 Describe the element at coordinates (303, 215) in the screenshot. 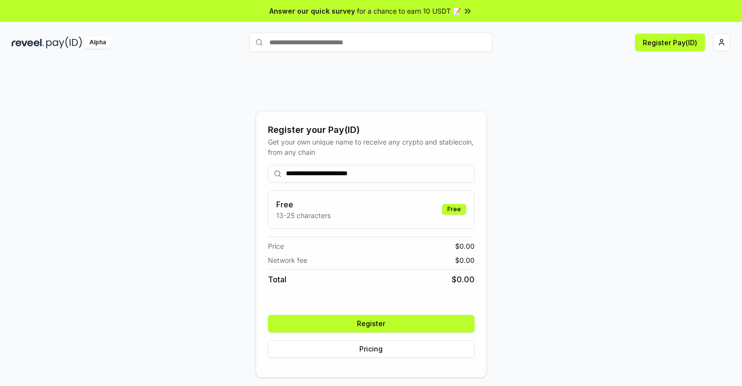

I see `p: 13-25 characters` at that location.